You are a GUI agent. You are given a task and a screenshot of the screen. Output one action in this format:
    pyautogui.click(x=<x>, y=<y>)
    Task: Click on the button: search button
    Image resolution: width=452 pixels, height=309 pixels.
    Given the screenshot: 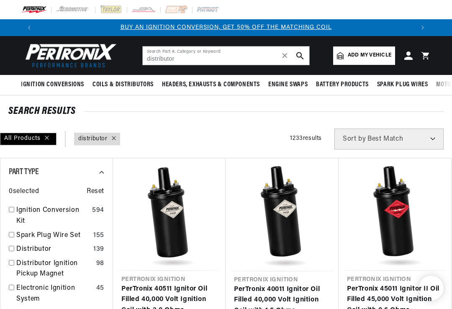 What is the action you would take?
    pyautogui.click(x=300, y=56)
    